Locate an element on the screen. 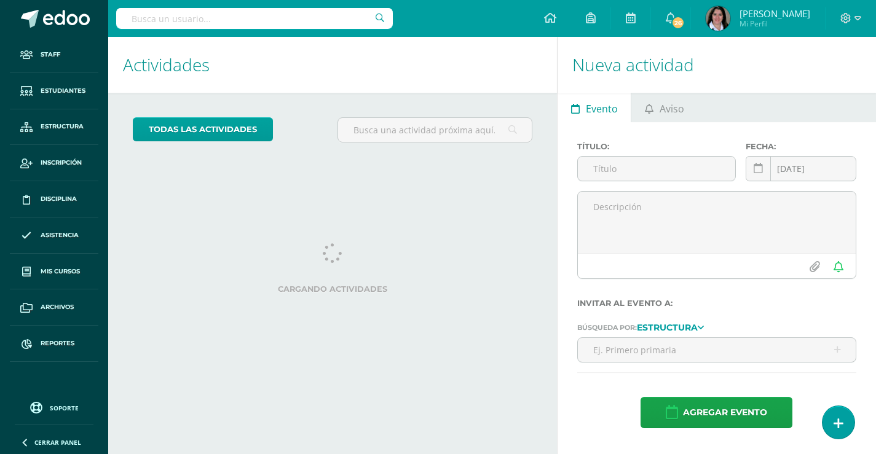 Image resolution: width=876 pixels, height=454 pixels. a: Soporte is located at coordinates (54, 407).